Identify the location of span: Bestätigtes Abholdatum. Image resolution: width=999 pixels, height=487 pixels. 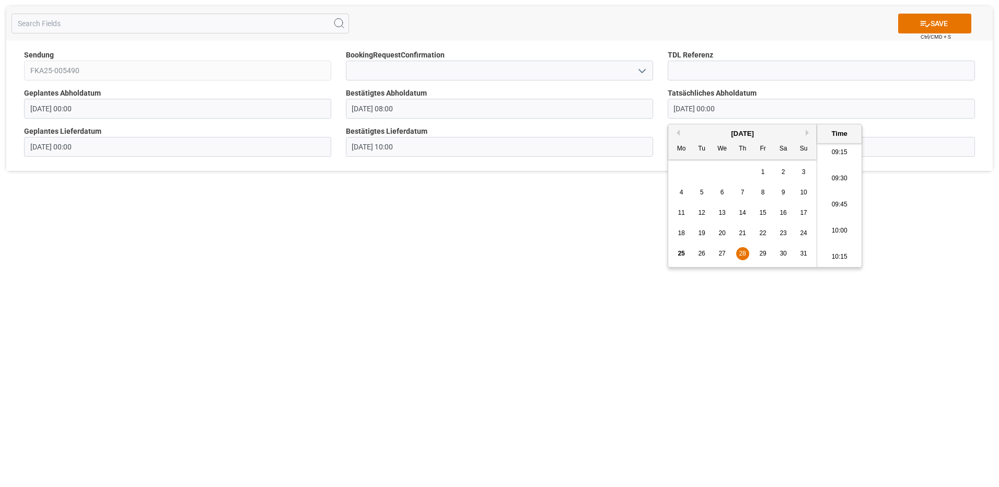
(386, 93).